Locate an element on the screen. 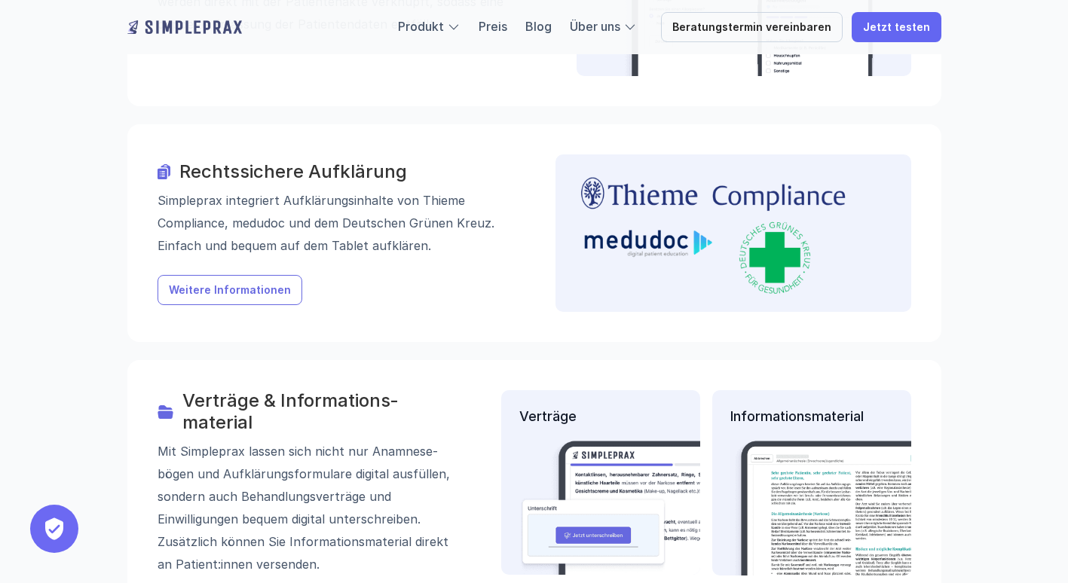 Image resolution: width=1068 pixels, height=583 pixels. p: Informationsmaterial is located at coordinates (812, 417).